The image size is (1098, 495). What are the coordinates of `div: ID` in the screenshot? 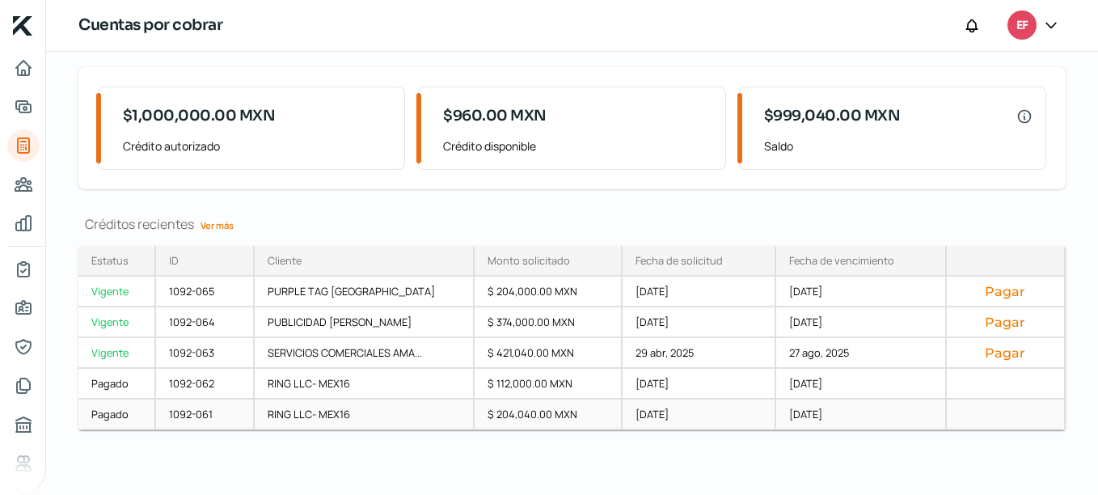 It's located at (174, 260).